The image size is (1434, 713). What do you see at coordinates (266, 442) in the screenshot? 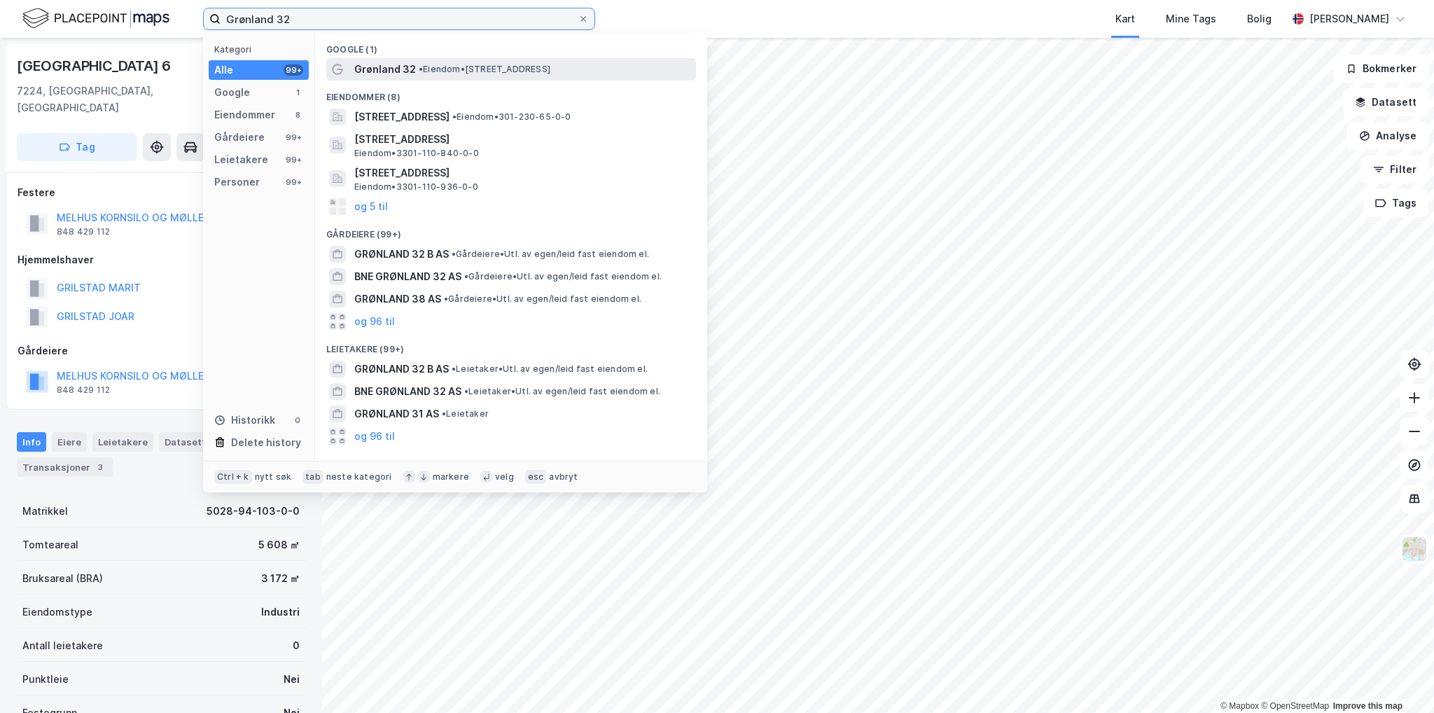
I see `div: Delete history` at bounding box center [266, 442].